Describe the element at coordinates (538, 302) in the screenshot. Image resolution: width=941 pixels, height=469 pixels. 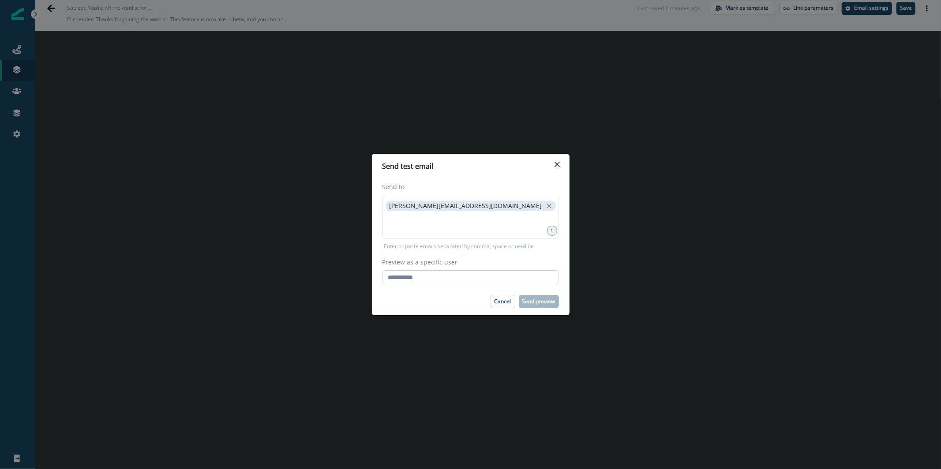
I see `p: Send preview` at that location.